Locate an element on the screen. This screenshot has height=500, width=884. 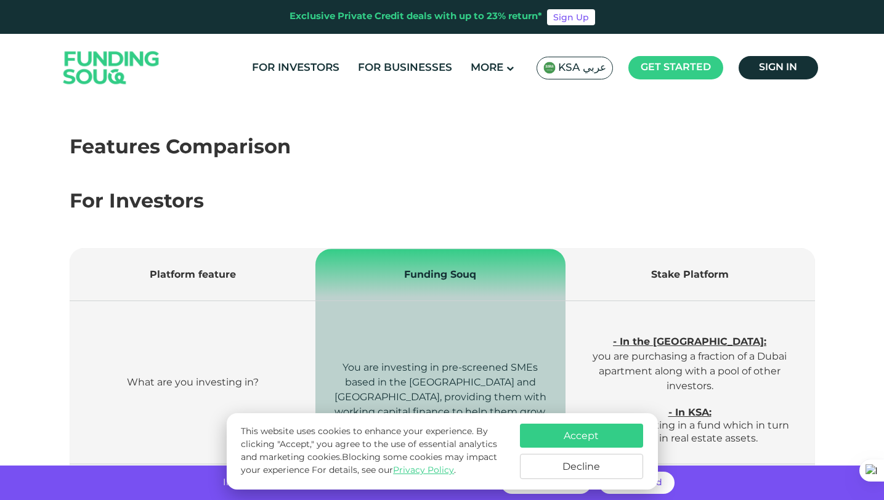
img: Logo is located at coordinates (112, 68).